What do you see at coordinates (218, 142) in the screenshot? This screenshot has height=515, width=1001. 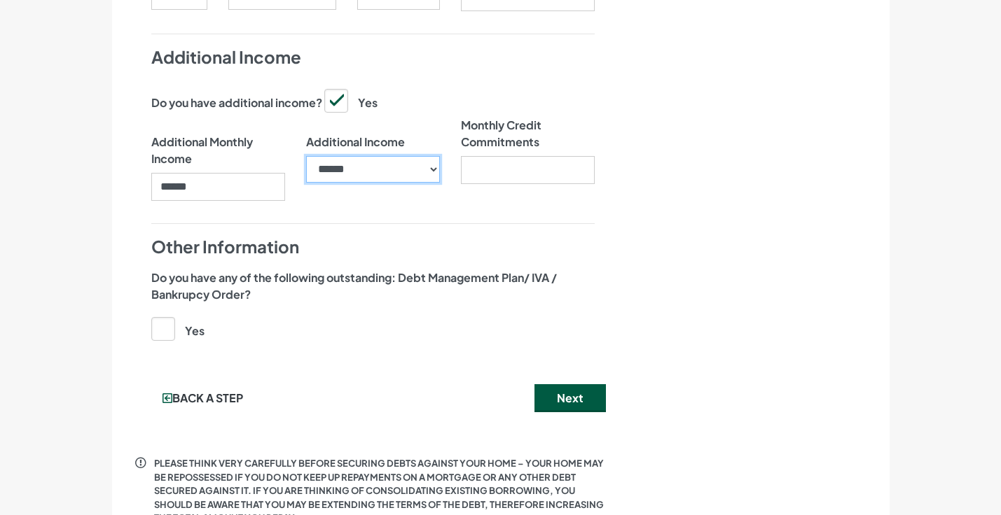 I see `label: Additional Monthly Income` at bounding box center [218, 142].